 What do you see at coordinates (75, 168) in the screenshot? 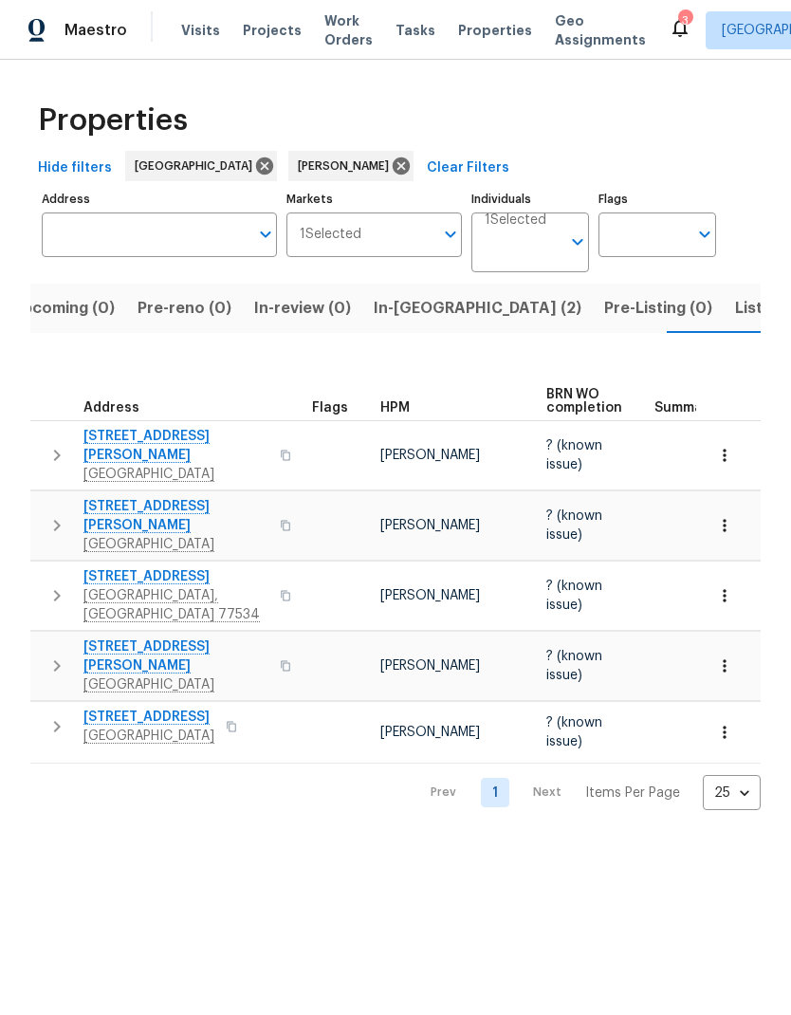
I see `span: Hide filters` at bounding box center [75, 168].